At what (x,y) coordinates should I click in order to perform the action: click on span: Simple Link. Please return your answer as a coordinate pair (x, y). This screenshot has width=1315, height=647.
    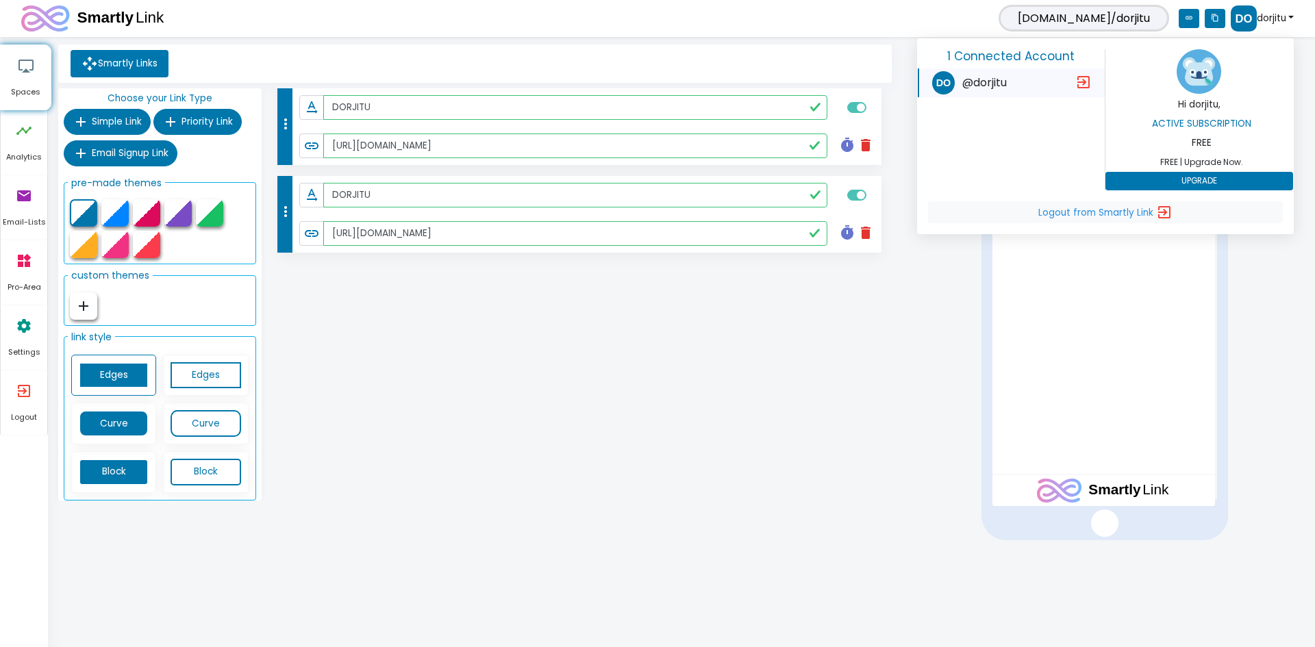
    Looking at the image, I should click on (116, 121).